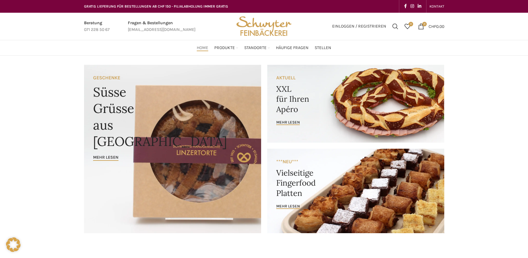 The height and width of the screenshot is (258, 528). I want to click on span: KONTAKT, so click(437, 6).